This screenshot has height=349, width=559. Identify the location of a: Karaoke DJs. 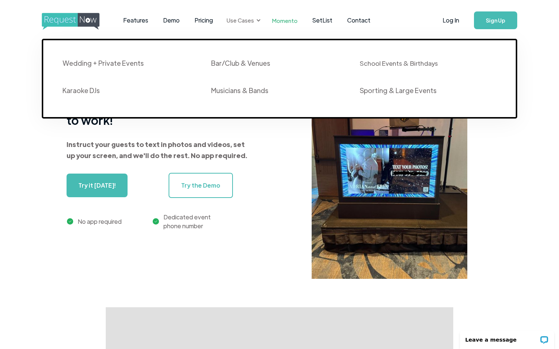
(129, 92).